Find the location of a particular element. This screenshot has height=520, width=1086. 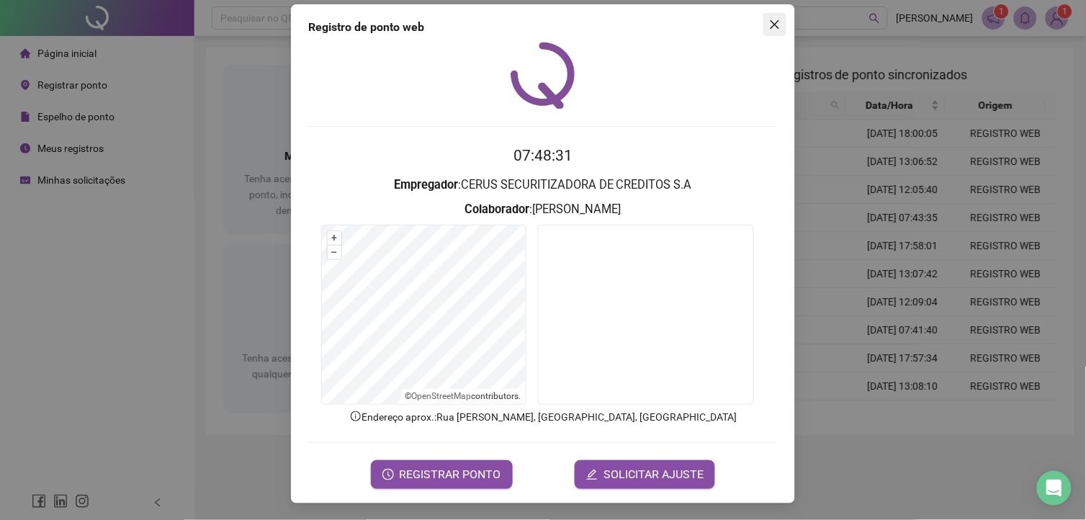

time: 07:48:31 is located at coordinates (543, 156).